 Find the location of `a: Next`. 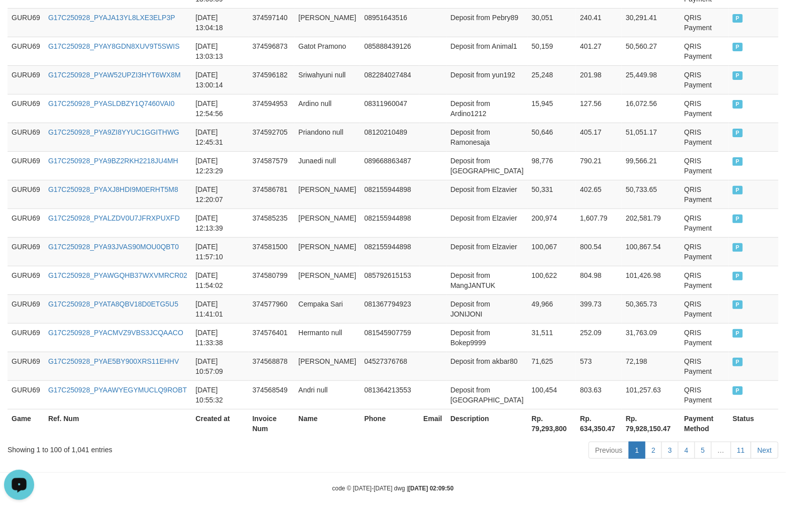

a: Next is located at coordinates (764, 450).